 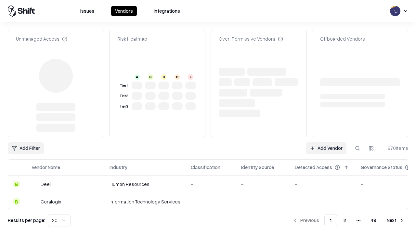 What do you see at coordinates (257, 167) in the screenshot?
I see `div: Identity Source` at bounding box center [257, 167].